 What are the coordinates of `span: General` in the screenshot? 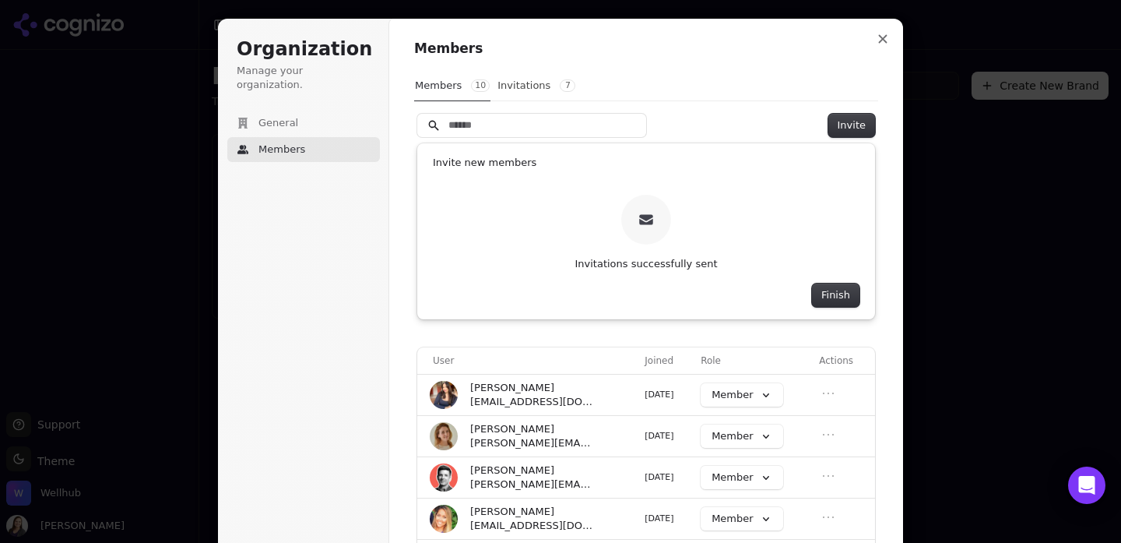 It's located at (278, 123).